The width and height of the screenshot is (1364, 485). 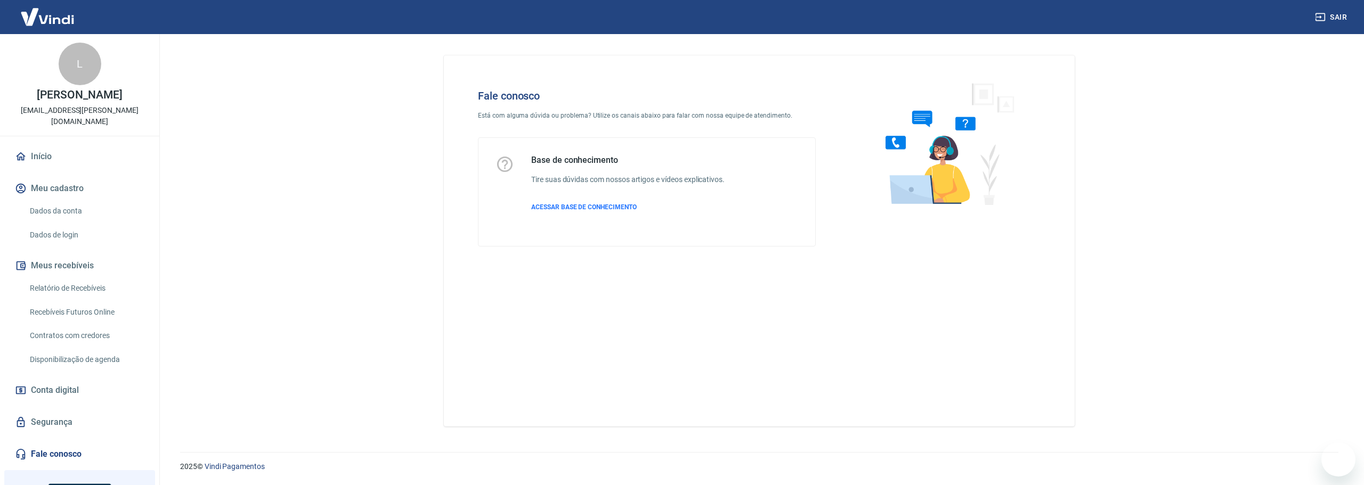 I want to click on button: Sair, so click(x=1332, y=17).